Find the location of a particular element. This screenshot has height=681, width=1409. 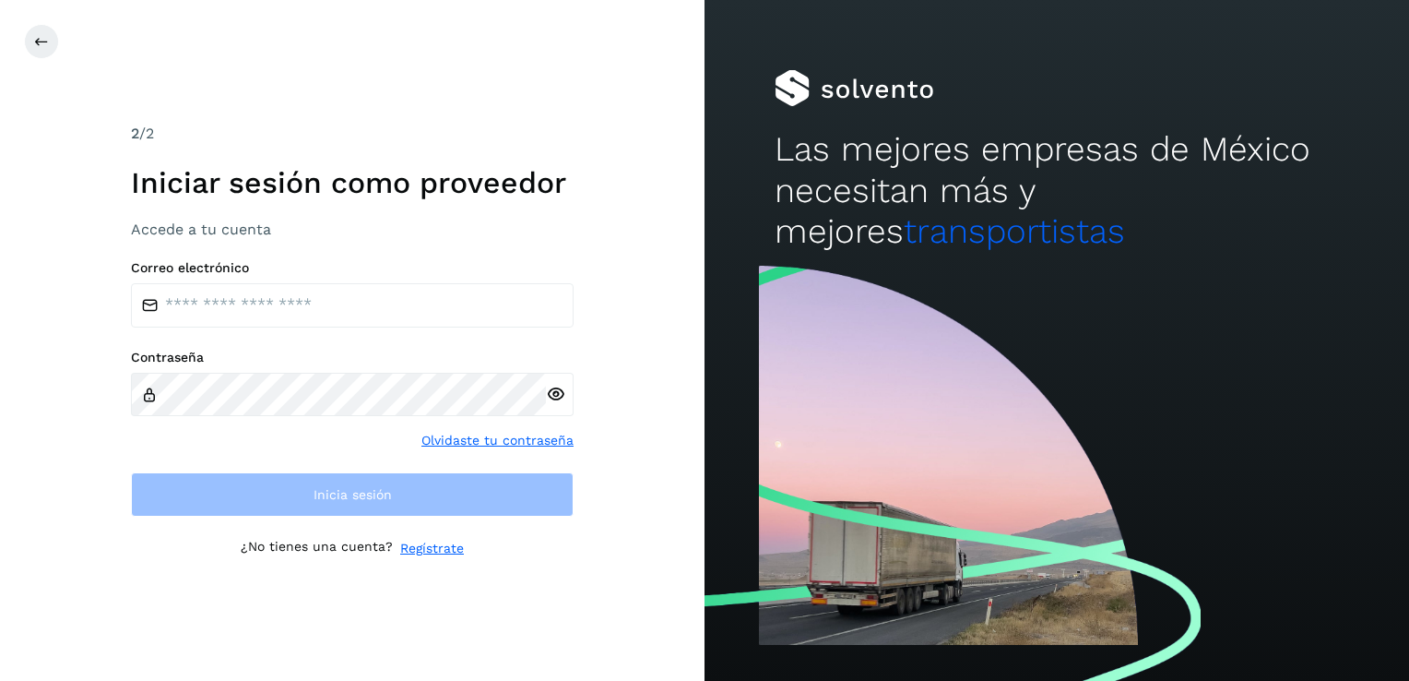

h2: Las mejores empresas de México necesitan más y mejores is located at coordinates (1056, 190).